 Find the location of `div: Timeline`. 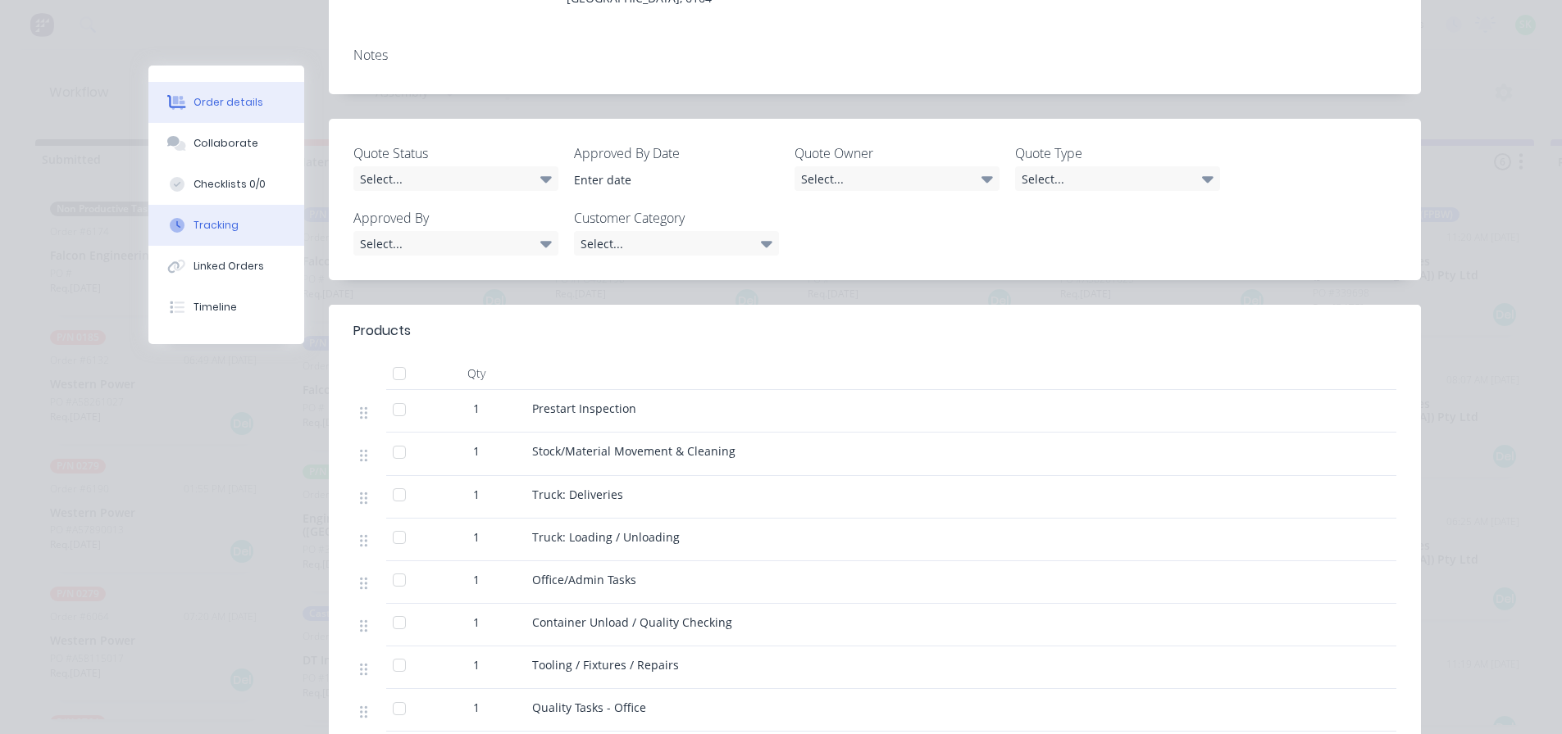

div: Timeline is located at coordinates (215, 307).